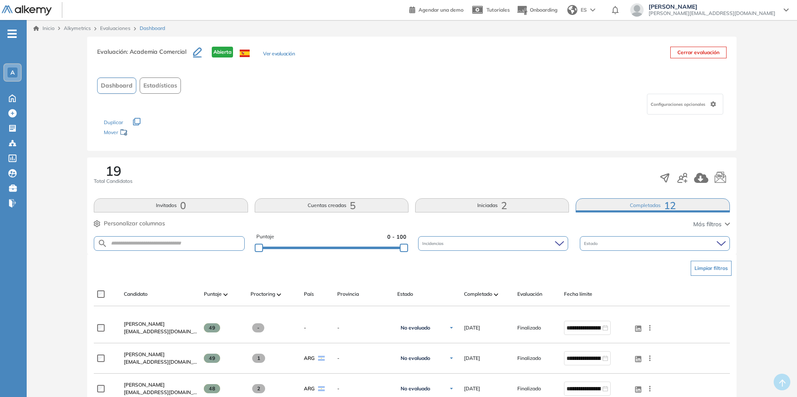 The width and height of the screenshot is (797, 397). I want to click on button: Onboarding, so click(537, 10).